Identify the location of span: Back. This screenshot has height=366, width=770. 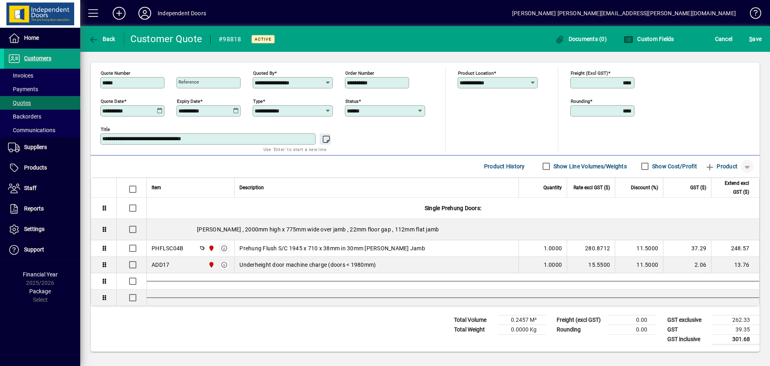
(102, 39).